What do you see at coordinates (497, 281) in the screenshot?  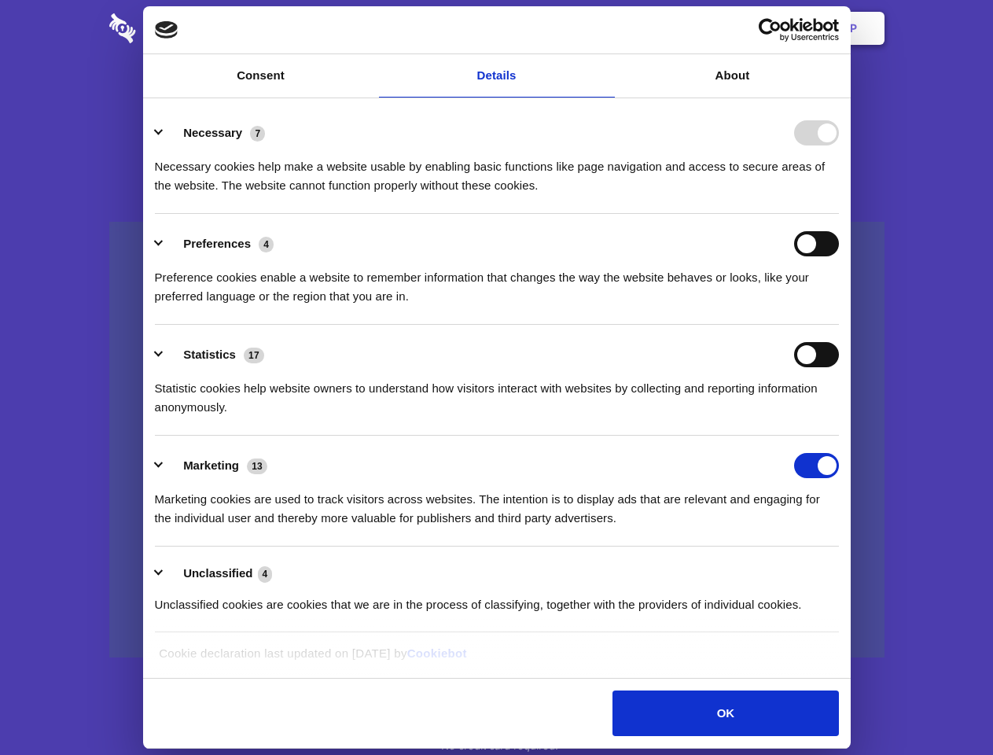 I see `div: Preference cookies enable a website to remember information that changes the way the website beha...` at bounding box center [497, 281].